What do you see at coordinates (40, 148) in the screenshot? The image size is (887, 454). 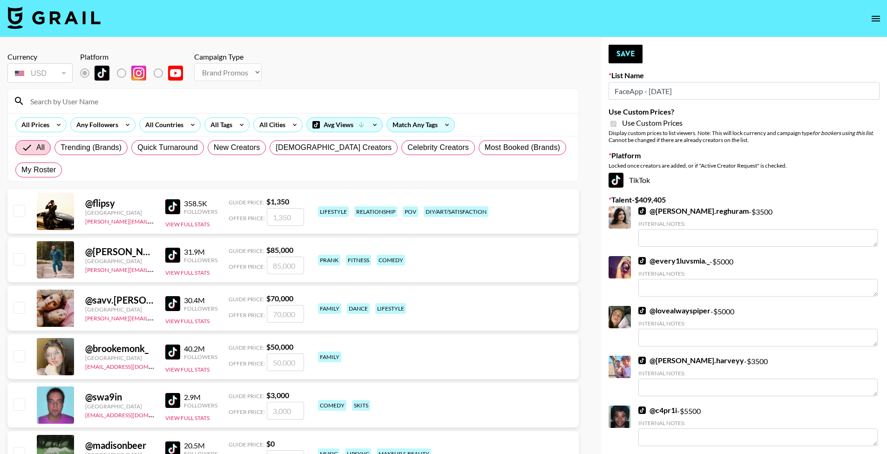 I see `span: All` at bounding box center [40, 148].